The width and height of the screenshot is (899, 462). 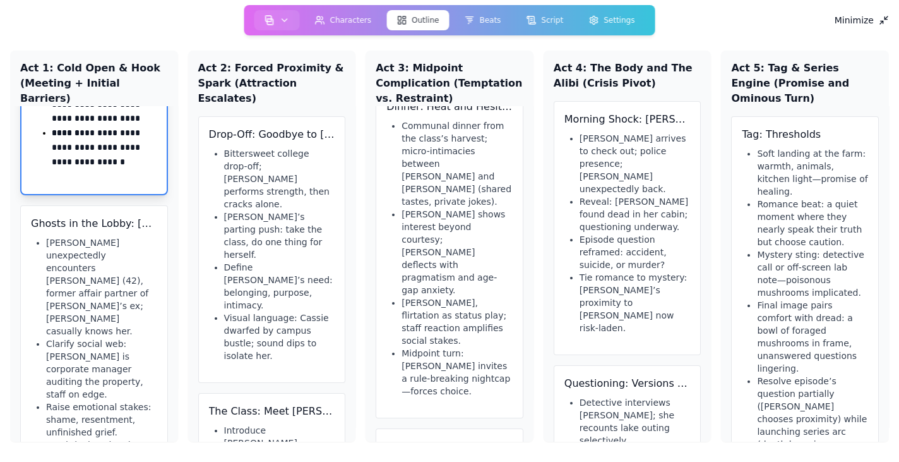 What do you see at coordinates (272, 83) in the screenshot?
I see `h2: Act 2: Forced Proximity & Spark (Attraction Escalates)` at bounding box center [272, 83].